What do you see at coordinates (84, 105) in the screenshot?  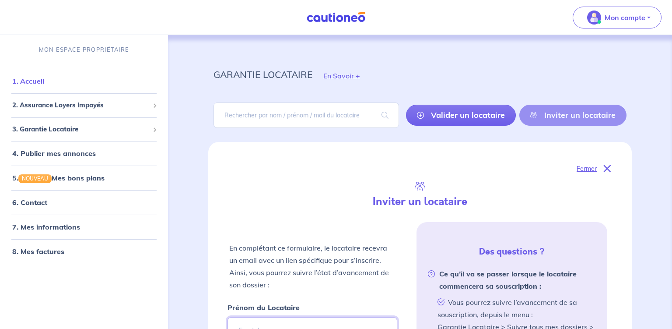 I see `div: 2. Assurance Loyers Impayés` at bounding box center [84, 105].